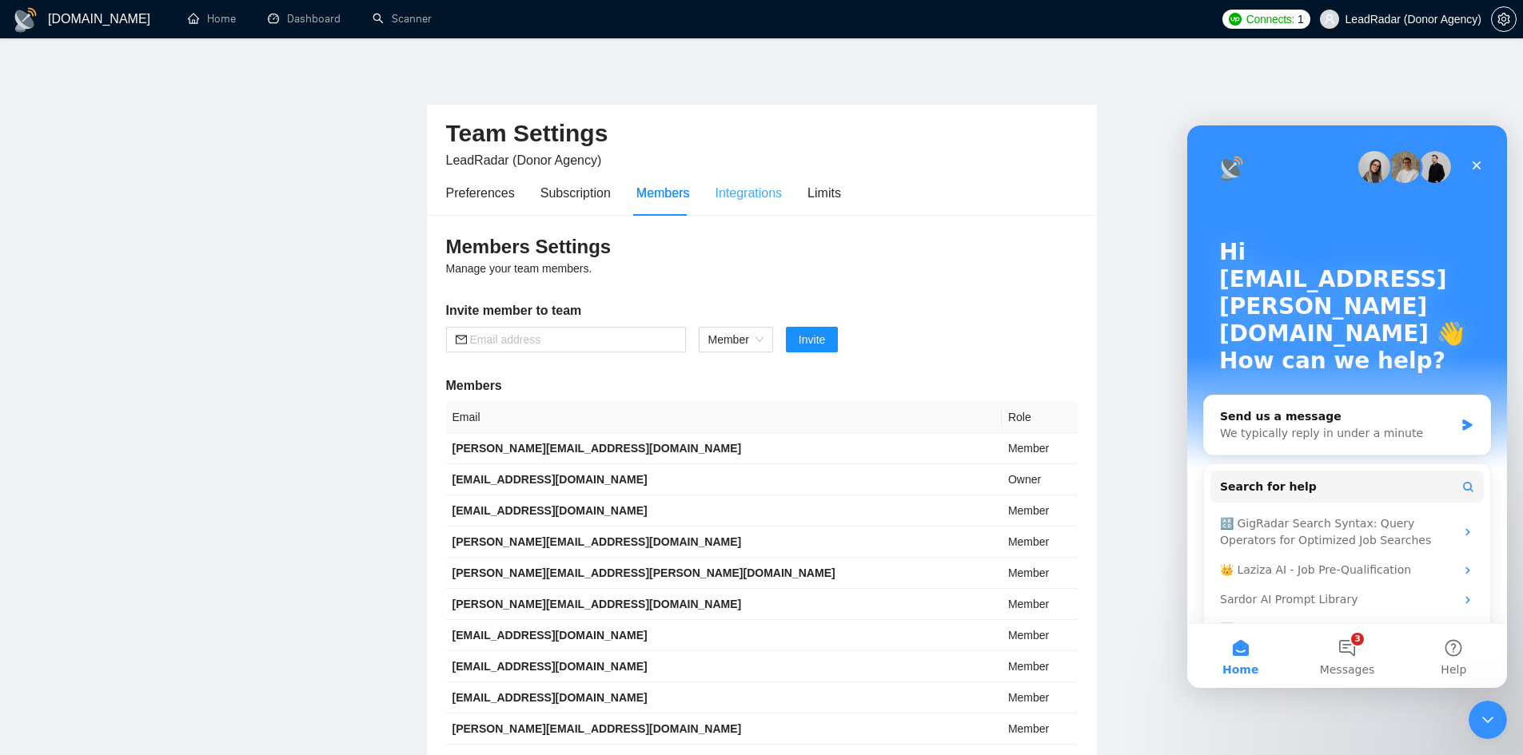 The height and width of the screenshot is (755, 1523). Describe the element at coordinates (723, 417) in the screenshot. I see `th: Email` at that location.